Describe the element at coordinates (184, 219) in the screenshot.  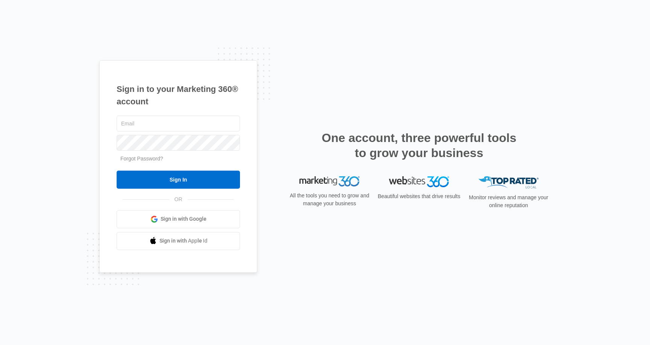
I see `span: Sign in with Google` at that location.